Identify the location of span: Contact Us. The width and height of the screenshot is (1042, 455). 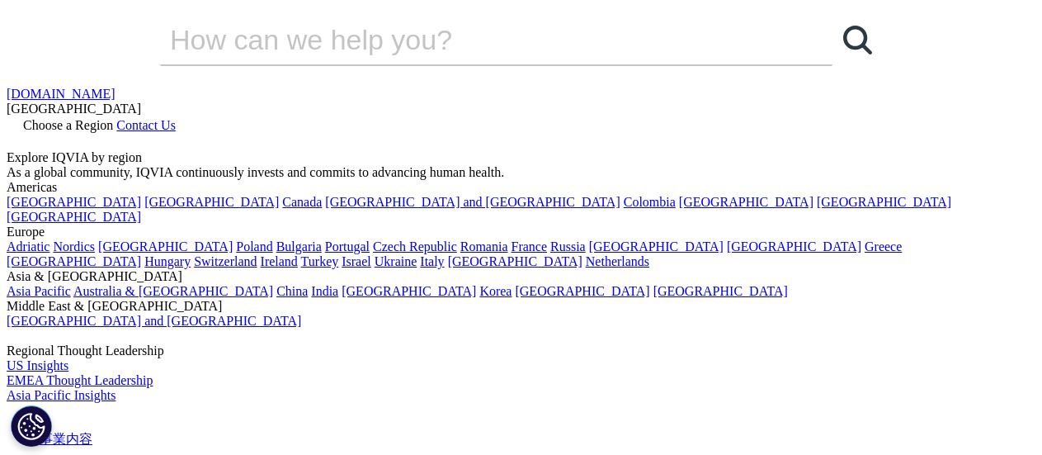
(146, 125).